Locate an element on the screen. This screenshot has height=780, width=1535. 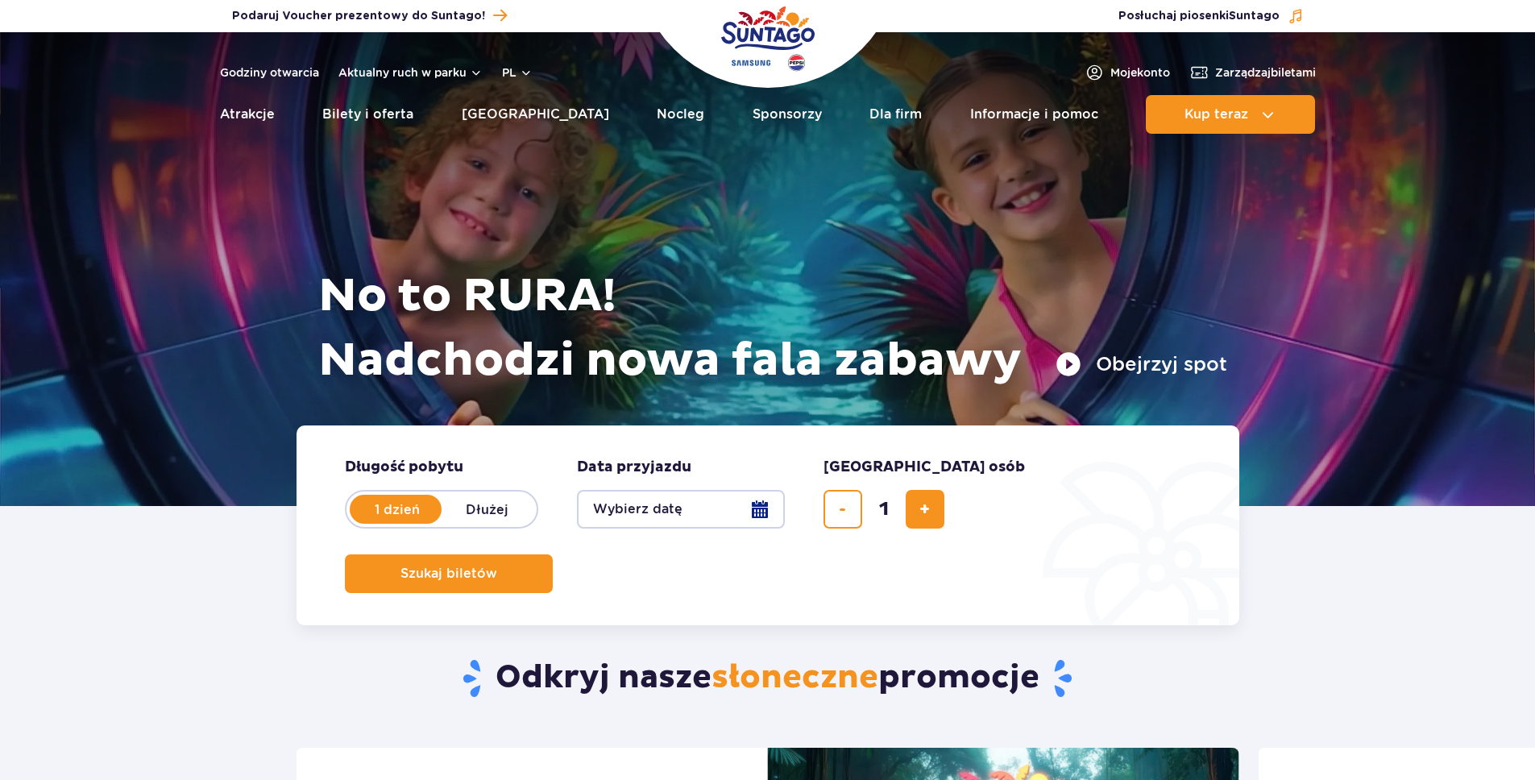
button: Wybierz datę is located at coordinates (681, 509).